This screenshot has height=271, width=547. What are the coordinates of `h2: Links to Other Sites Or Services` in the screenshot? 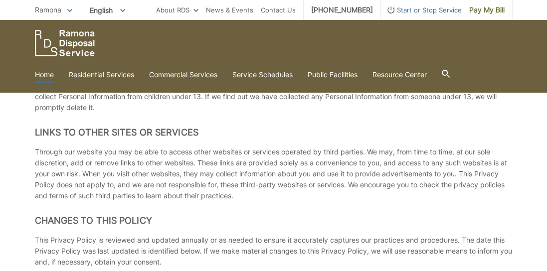 It's located at (274, 133).